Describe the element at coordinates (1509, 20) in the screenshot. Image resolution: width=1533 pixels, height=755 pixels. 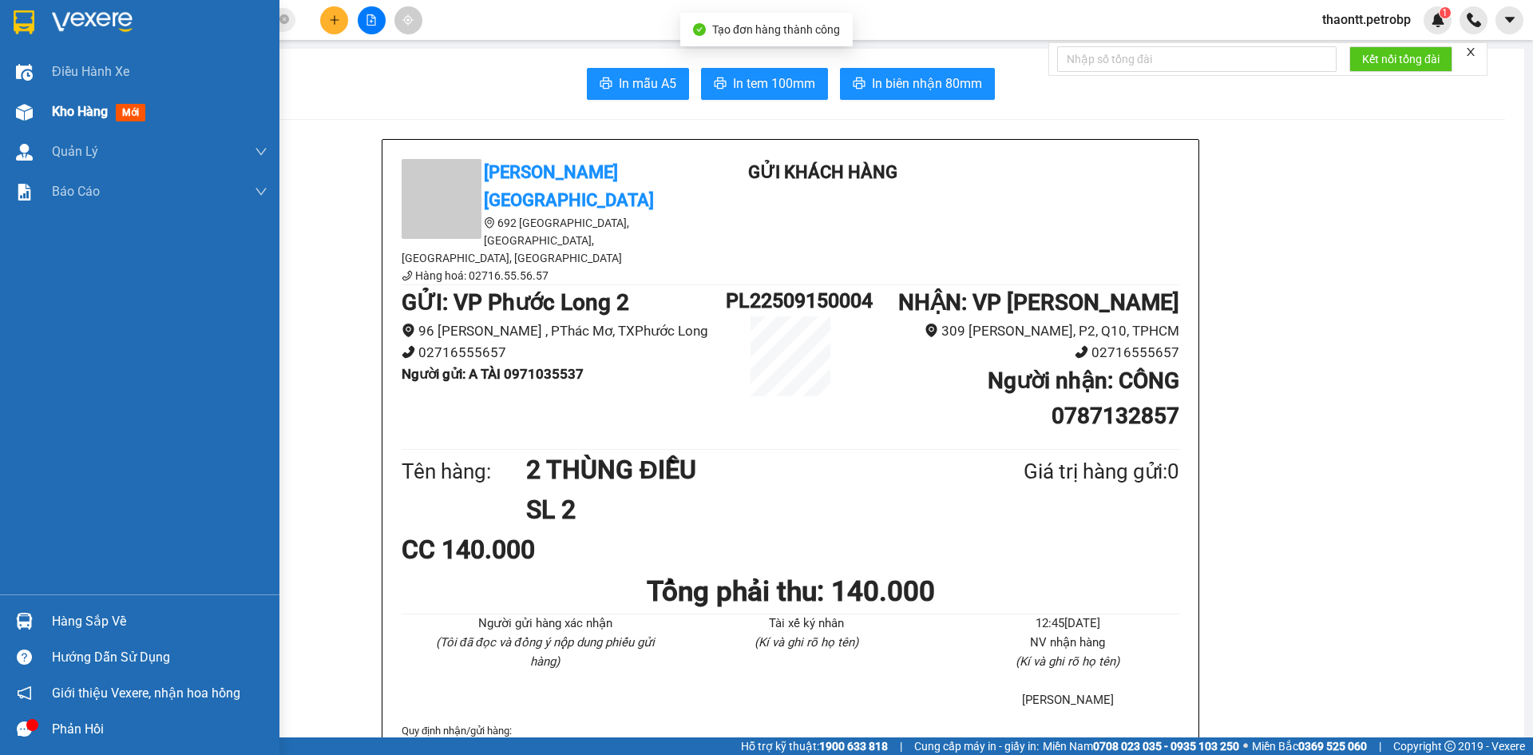
I see `button: caret-down` at that location.